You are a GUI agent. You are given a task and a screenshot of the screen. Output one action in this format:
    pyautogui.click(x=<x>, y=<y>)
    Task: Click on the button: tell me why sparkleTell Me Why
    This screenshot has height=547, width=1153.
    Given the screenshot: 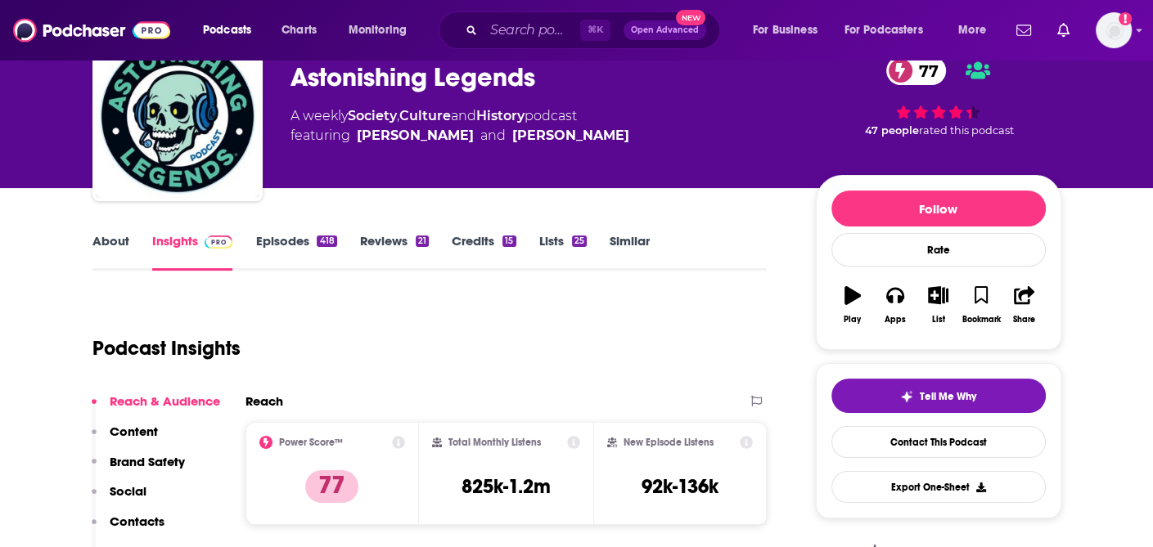 What is the action you would take?
    pyautogui.click(x=938, y=396)
    